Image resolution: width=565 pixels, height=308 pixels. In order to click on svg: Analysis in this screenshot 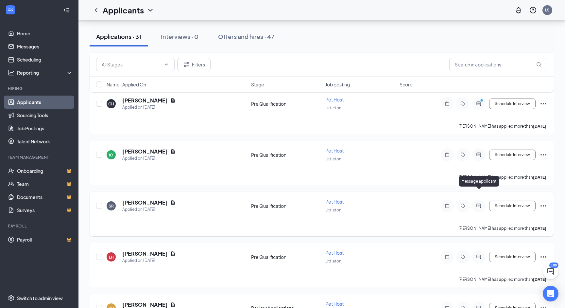, I will do `click(11, 73)`.